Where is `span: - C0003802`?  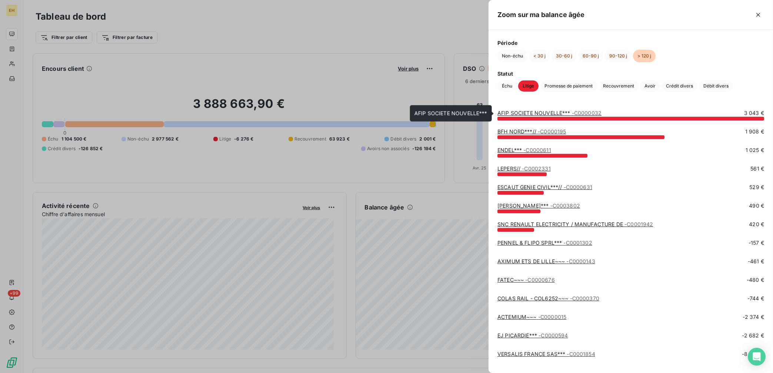 span: - C0003802 is located at coordinates (566, 205).